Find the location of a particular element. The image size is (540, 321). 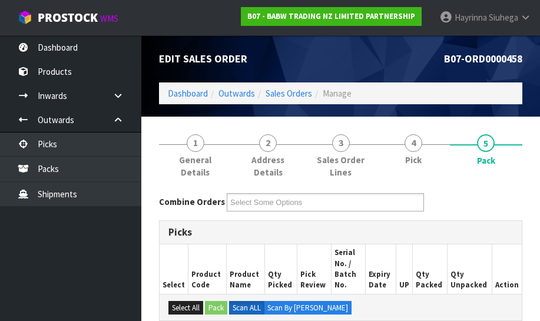

span: B07-ORD0000458 is located at coordinates (483, 58).